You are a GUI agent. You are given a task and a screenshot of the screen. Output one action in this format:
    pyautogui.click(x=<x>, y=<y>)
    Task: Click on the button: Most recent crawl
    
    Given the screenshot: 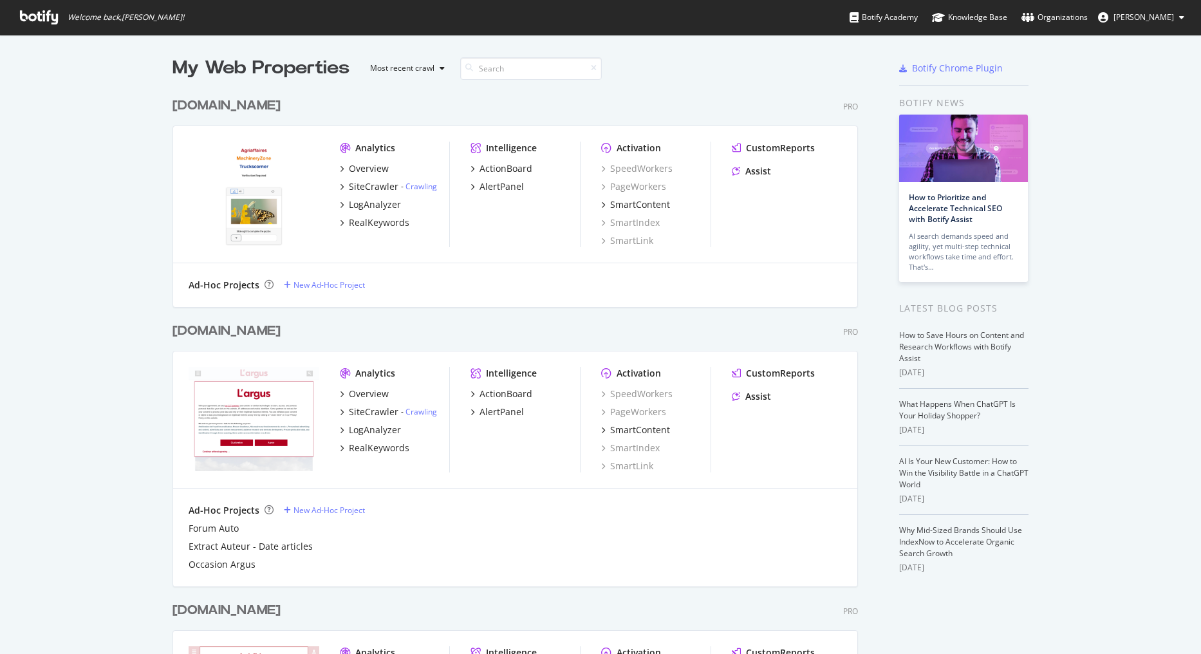 What is the action you would take?
    pyautogui.click(x=405, y=68)
    